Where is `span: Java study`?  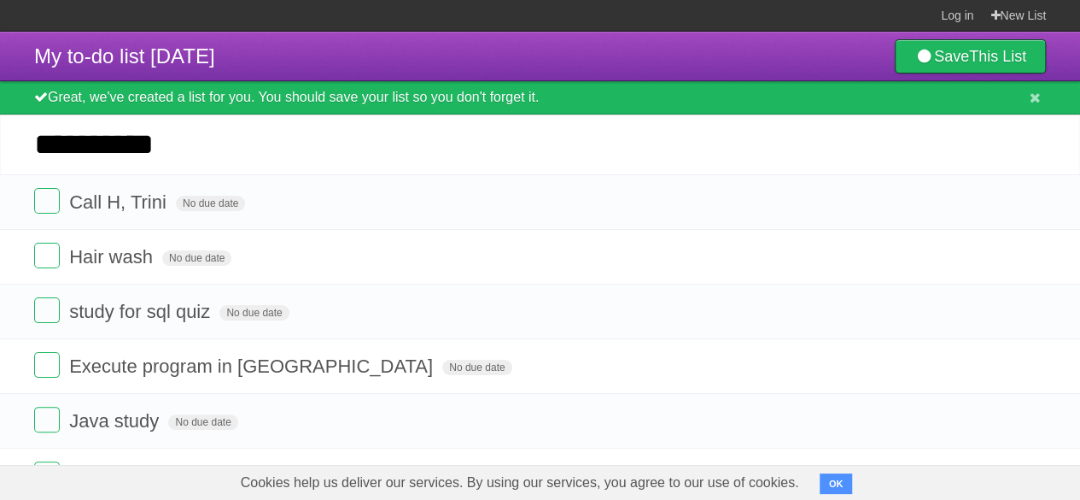
span: Java study is located at coordinates (116, 420).